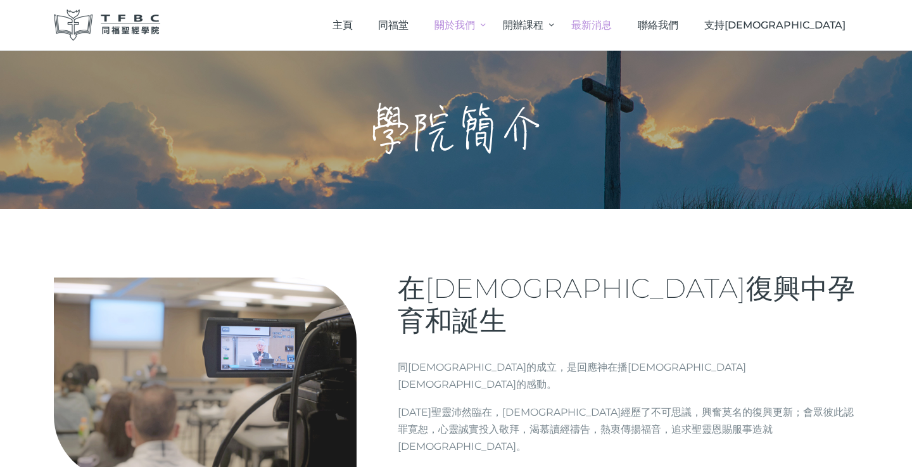  Describe the element at coordinates (393, 25) in the screenshot. I see `span: 同福堂` at that location.